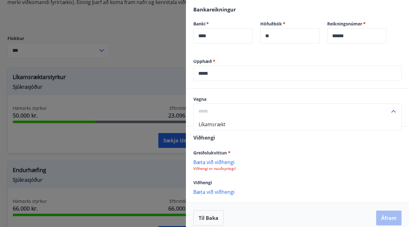  I want to click on div: Upphæð, so click(298, 73).